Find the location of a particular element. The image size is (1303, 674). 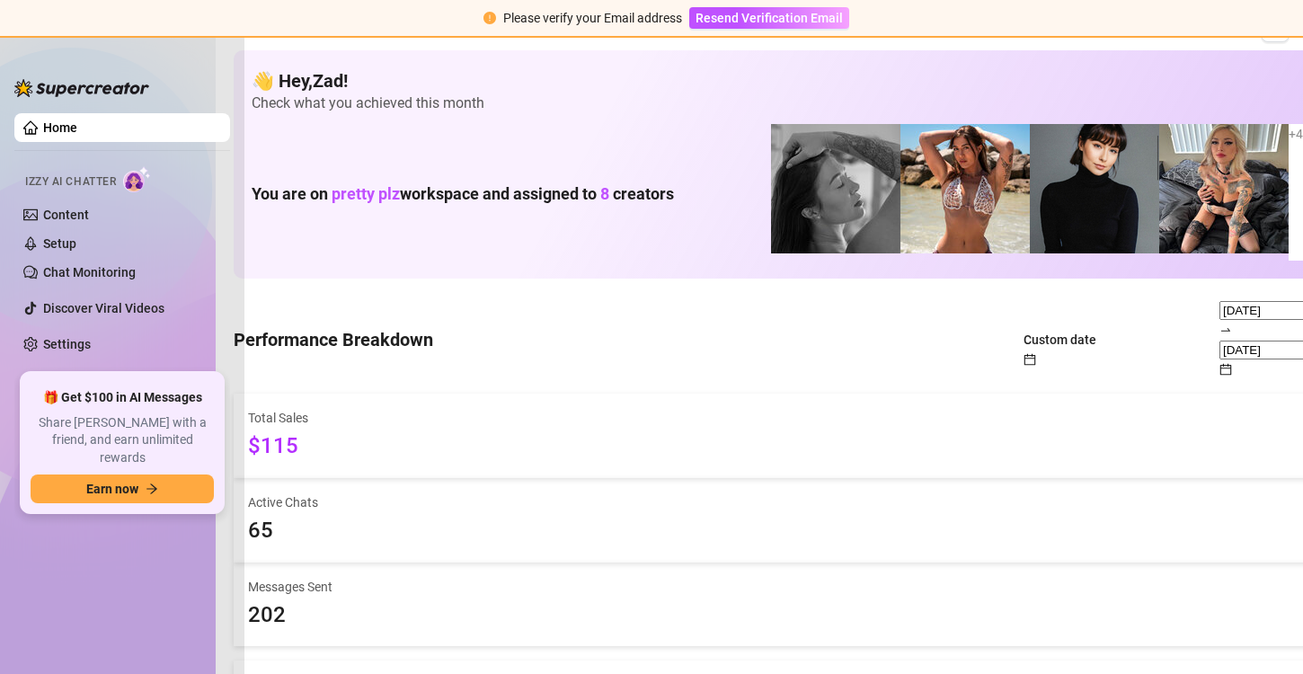

span: arrow-right is located at coordinates (152, 489).